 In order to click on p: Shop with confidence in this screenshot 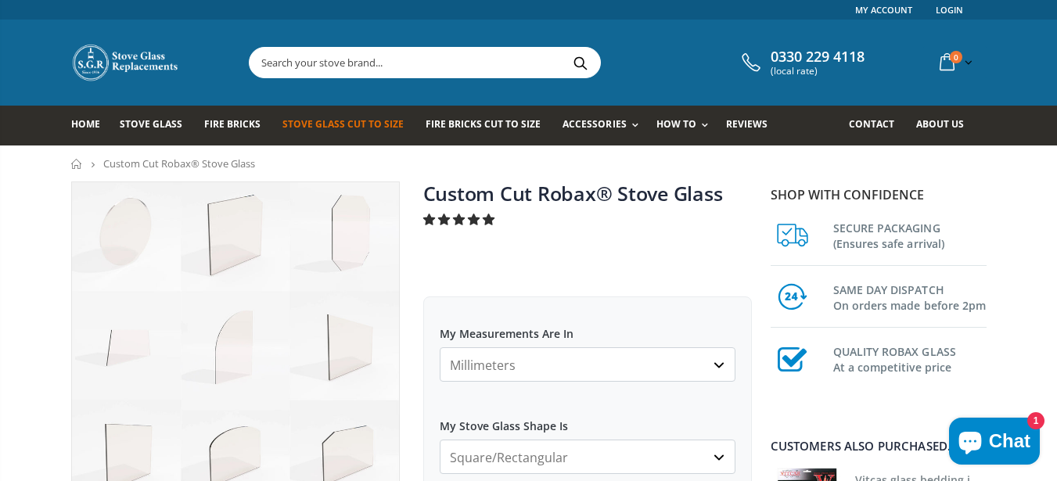, I will do `click(879, 195)`.